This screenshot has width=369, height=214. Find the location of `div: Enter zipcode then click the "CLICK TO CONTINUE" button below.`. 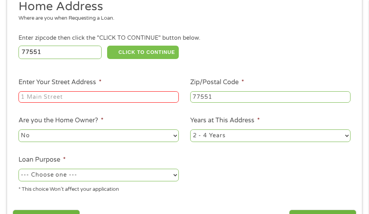

div: Enter zipcode then click the "CLICK TO CONTINUE" button below. is located at coordinates (184, 38).